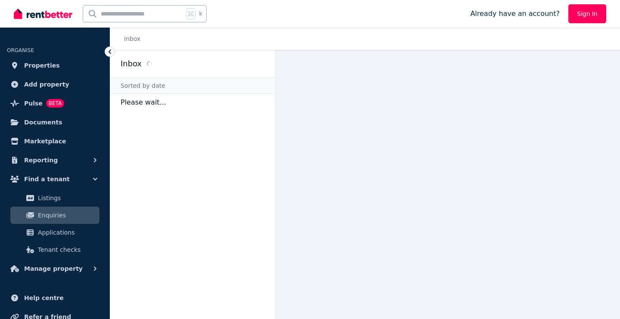  What do you see at coordinates (55, 198) in the screenshot?
I see `a: Listings` at bounding box center [55, 198].